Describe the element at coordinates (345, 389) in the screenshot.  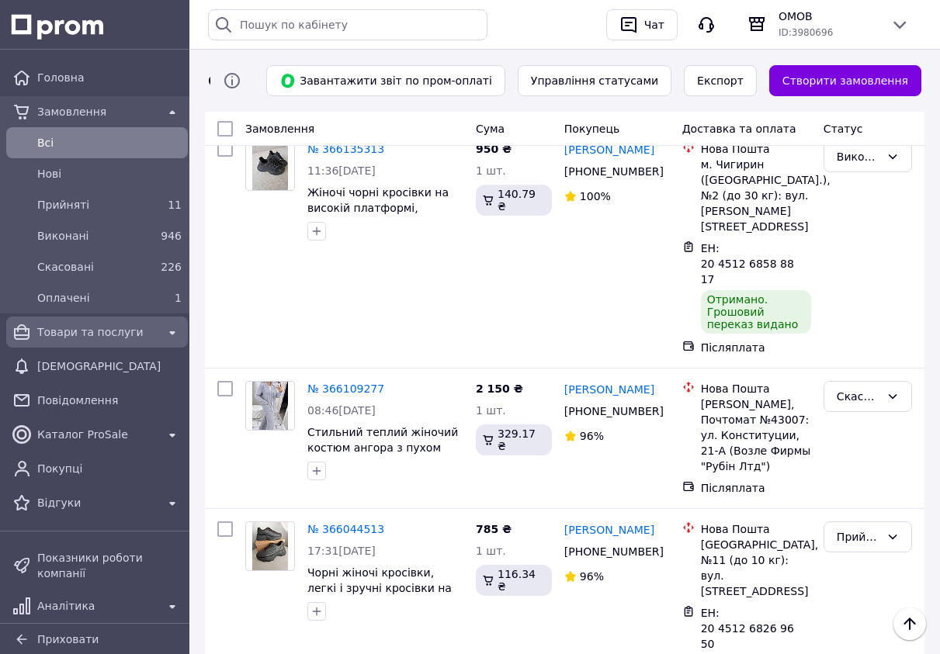
I see `a: № 366109277` at that location.